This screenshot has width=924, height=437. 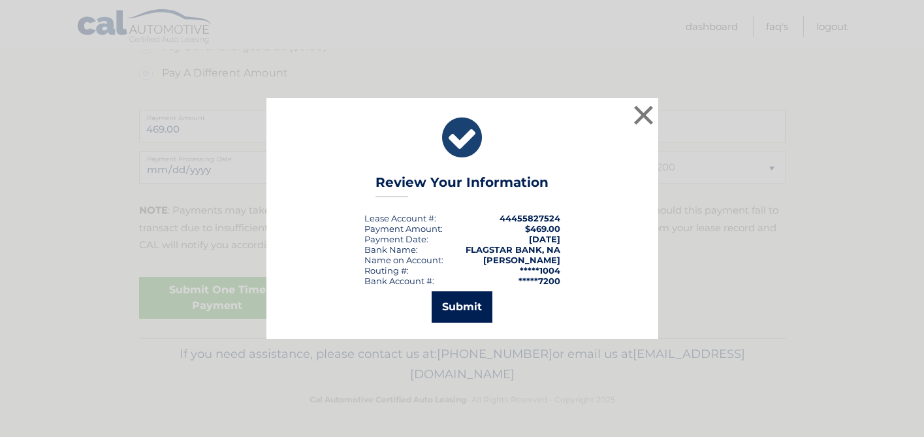 What do you see at coordinates (513, 249) in the screenshot?
I see `strong: FLAGSTAR BANK, NA` at bounding box center [513, 249].